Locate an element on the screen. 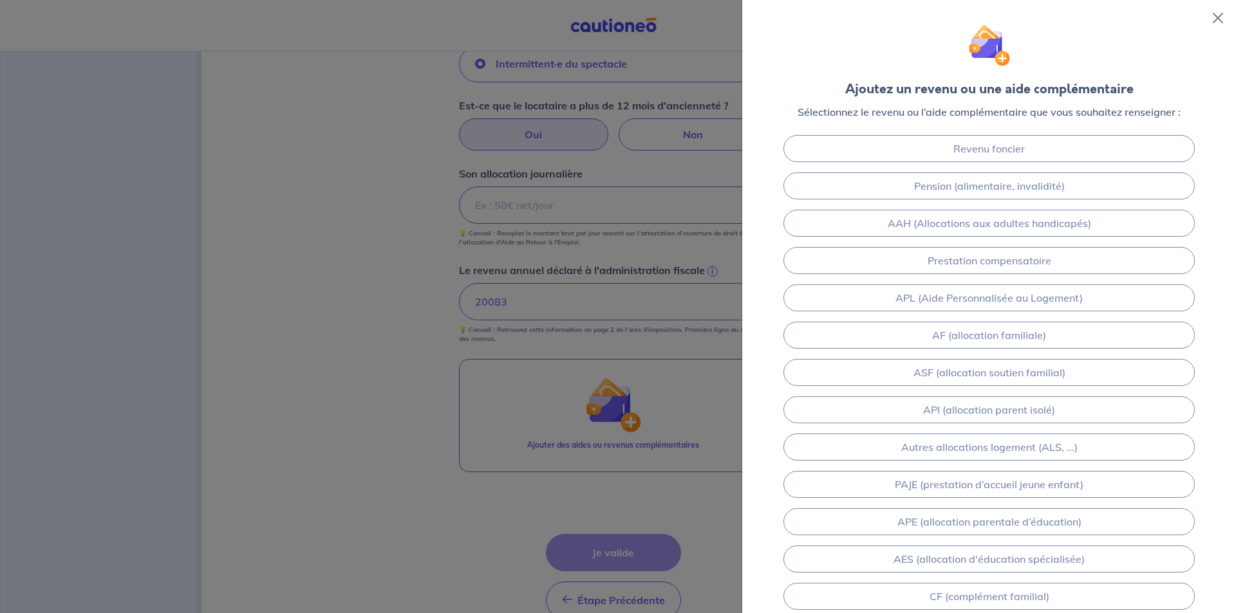 This screenshot has width=1236, height=613. a: AAH (Allocations aux adultes handicapés) is located at coordinates (989, 223).